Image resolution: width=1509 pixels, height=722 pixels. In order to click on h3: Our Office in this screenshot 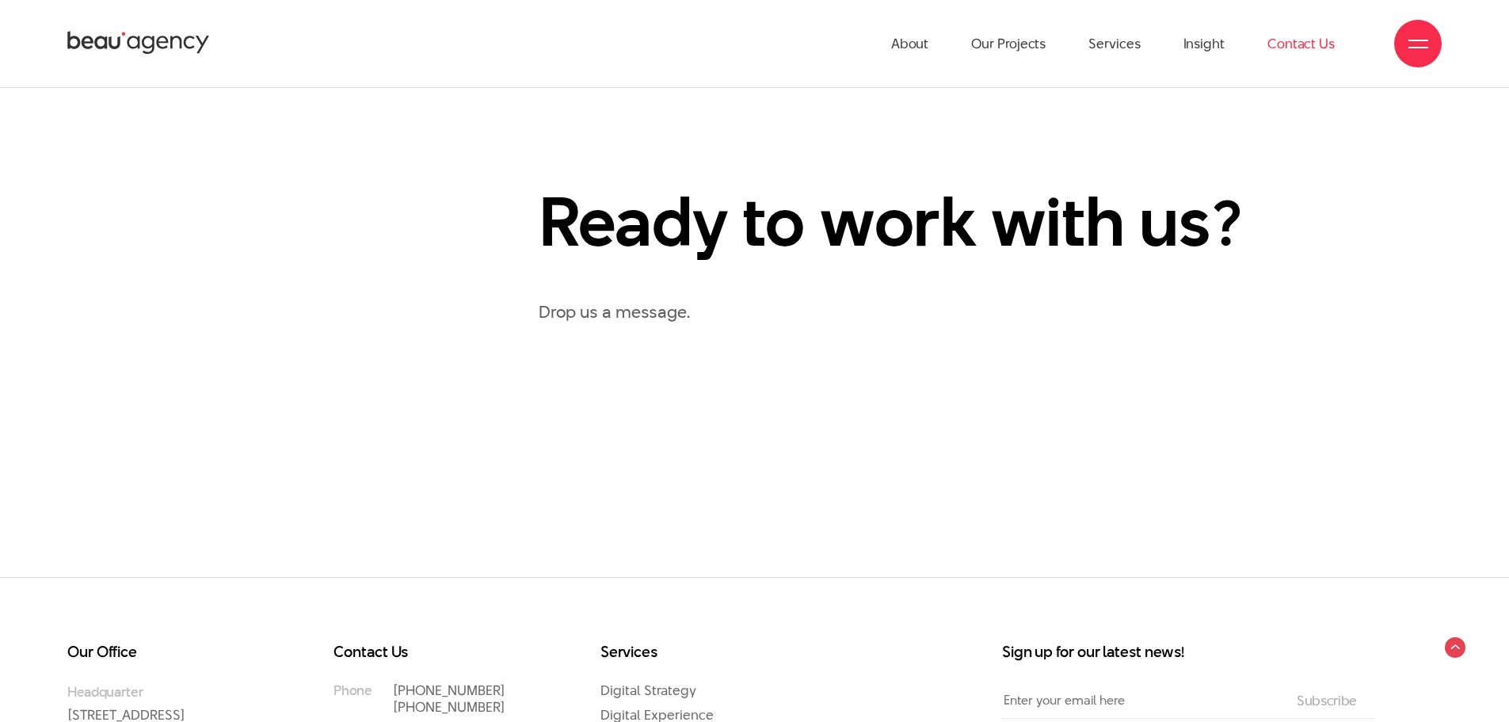, I will do `click(169, 652)`.